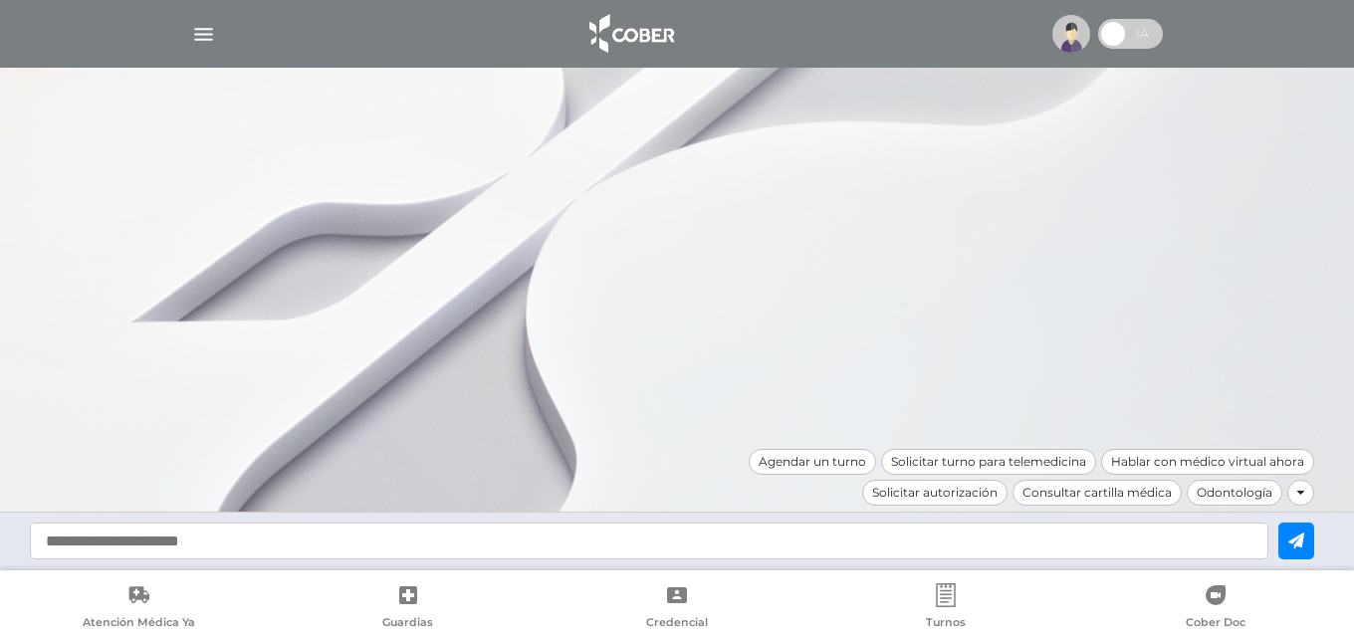 This screenshot has width=1354, height=638. Describe the element at coordinates (1235, 493) in the screenshot. I see `div: Odontología` at that location.